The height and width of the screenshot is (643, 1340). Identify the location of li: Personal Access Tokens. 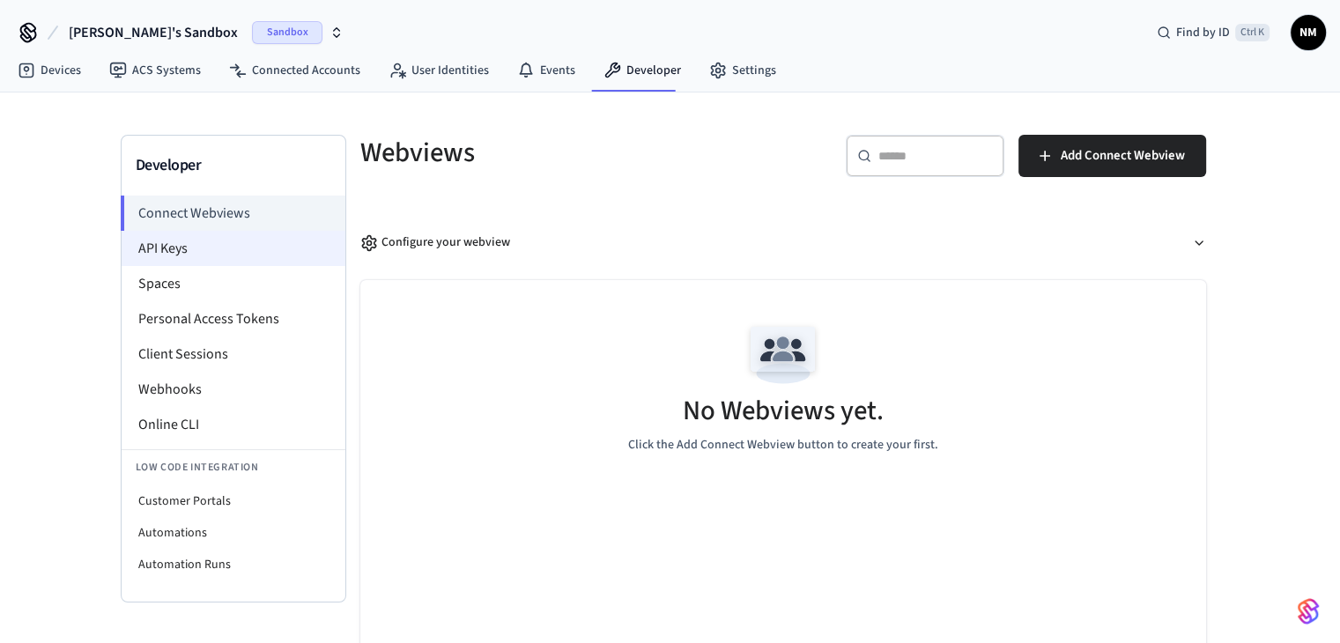
(233, 319).